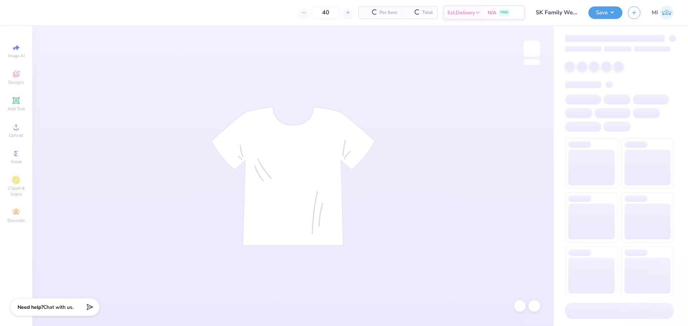 The width and height of the screenshot is (688, 326). I want to click on span: Per Item, so click(388, 13).